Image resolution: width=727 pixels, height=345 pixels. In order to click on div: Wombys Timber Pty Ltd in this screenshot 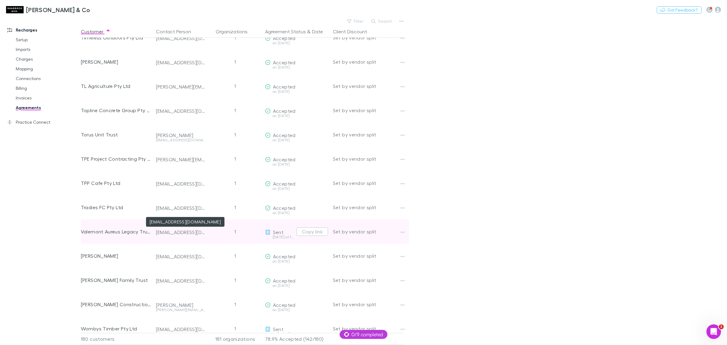, I will do `click(116, 328)`.